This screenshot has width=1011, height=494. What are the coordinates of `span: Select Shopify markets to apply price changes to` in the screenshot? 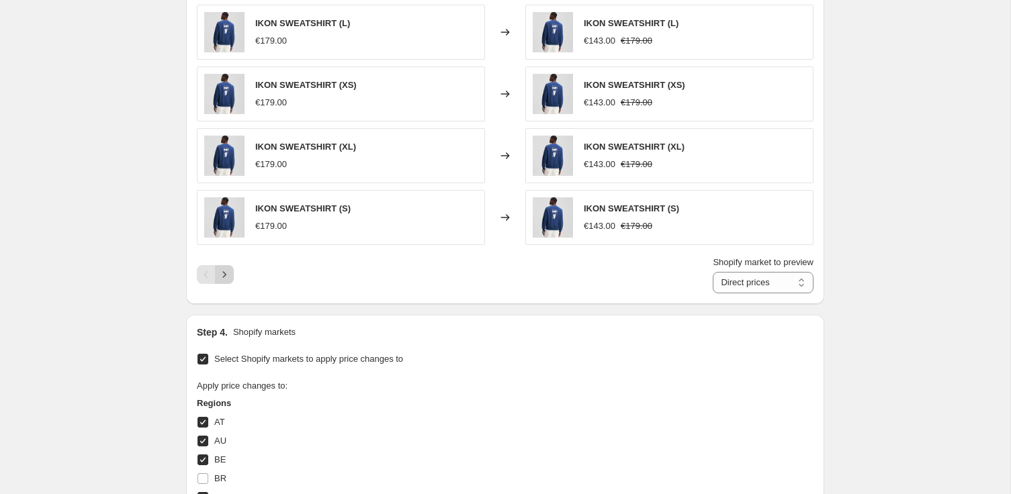 It's located at (308, 359).